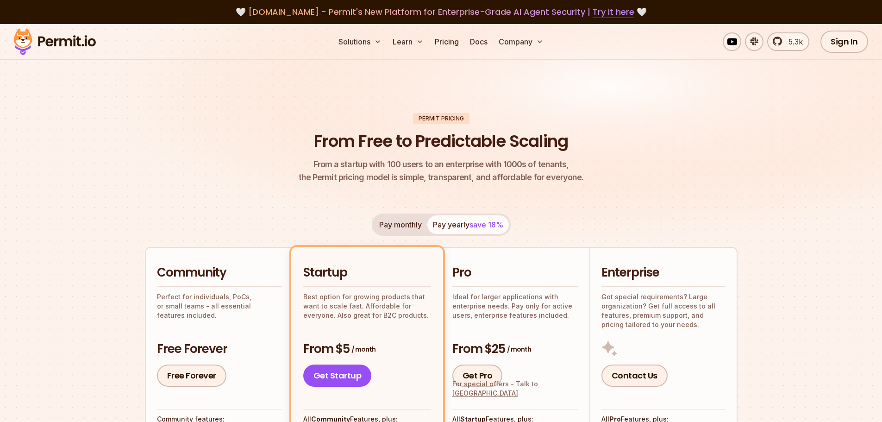  I want to click on h2: Community, so click(219, 273).